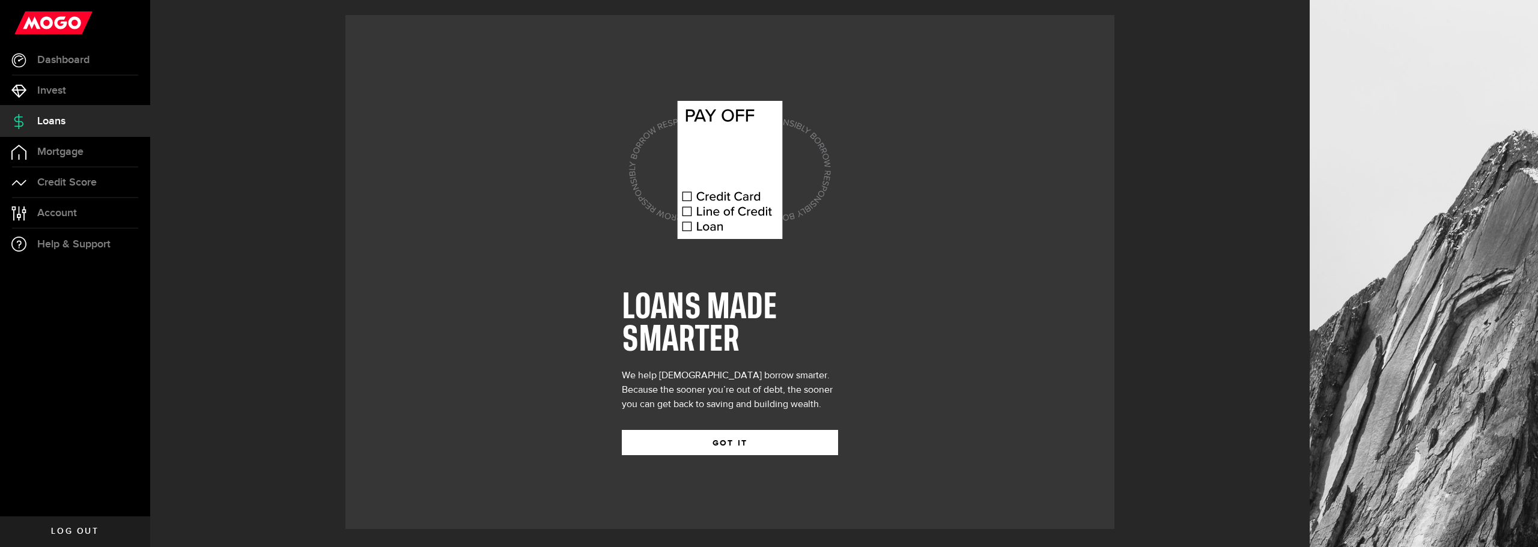  I want to click on span: Dashboard, so click(63, 60).